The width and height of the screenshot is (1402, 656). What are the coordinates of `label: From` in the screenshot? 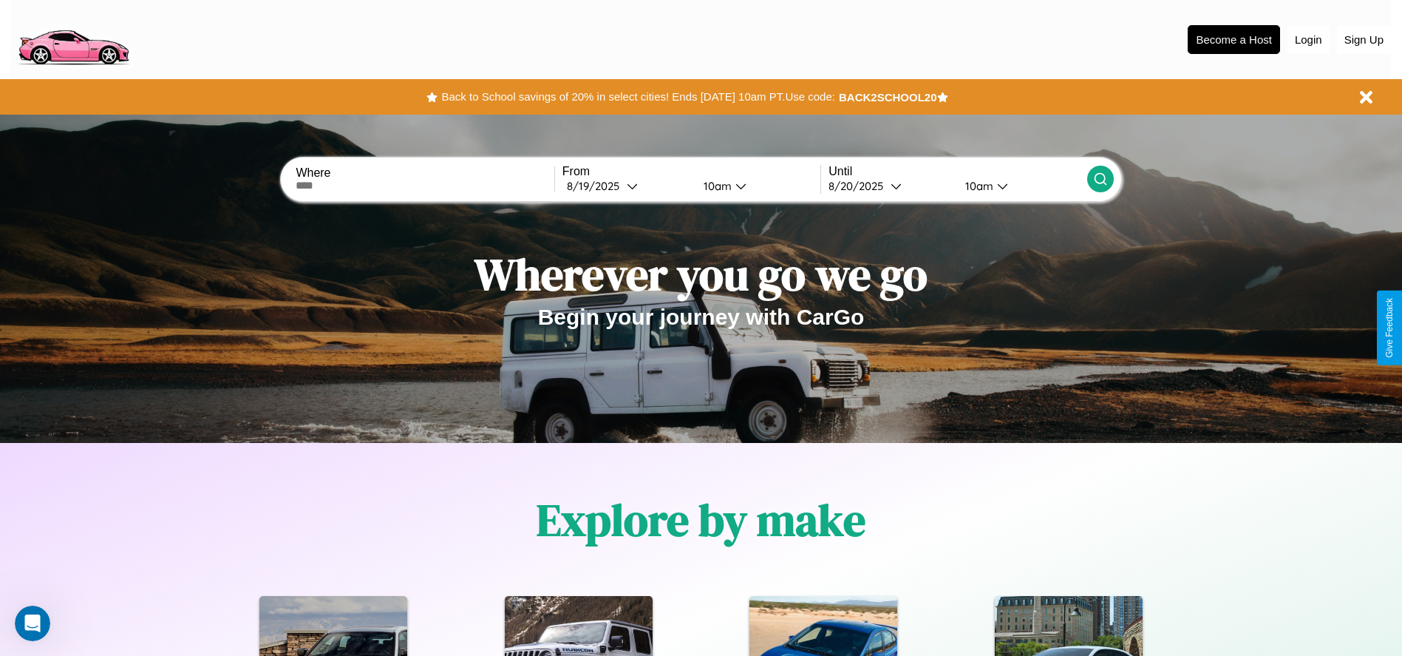 It's located at (691, 171).